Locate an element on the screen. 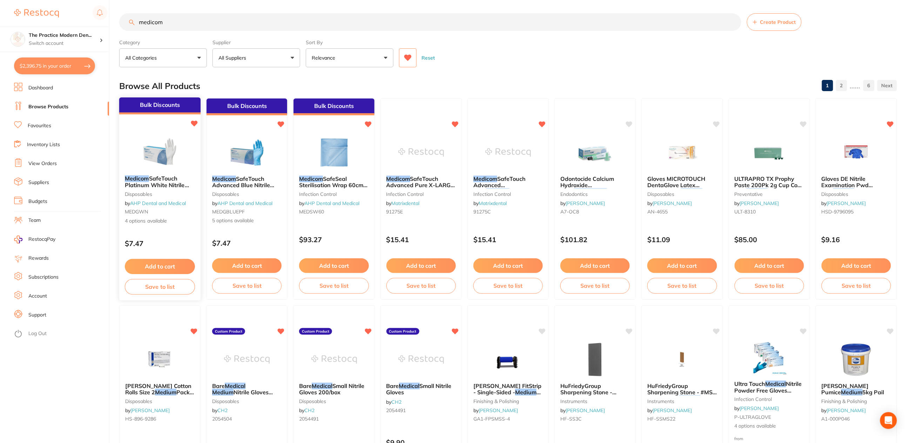 This screenshot has height=443, width=911. div: Bulk Discounts is located at coordinates (160, 106).